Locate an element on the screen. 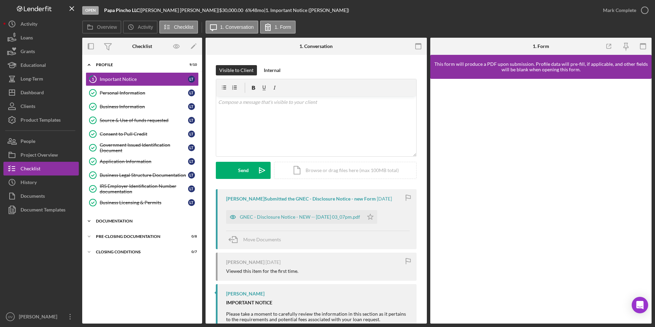 This screenshot has width=655, height=327. button: Educational is located at coordinates (41, 65).